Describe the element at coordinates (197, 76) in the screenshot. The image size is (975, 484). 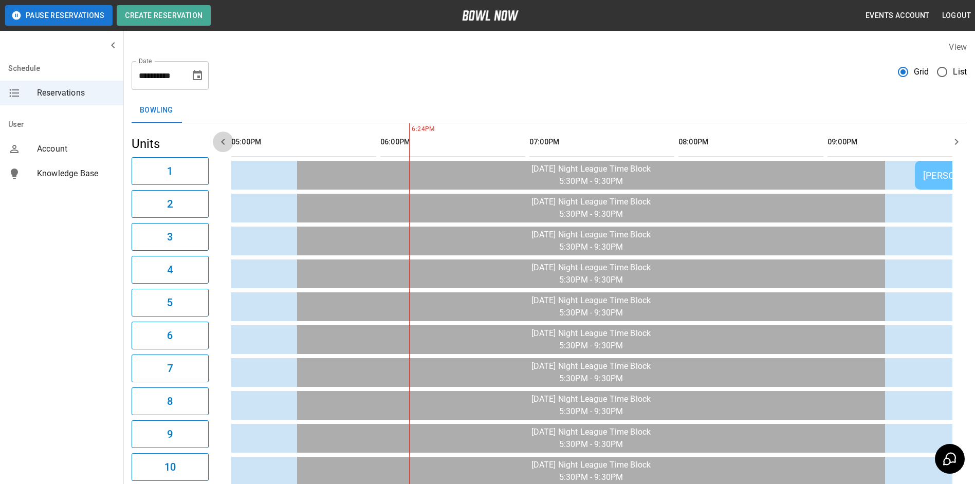
I see `button: Choose date, selected date is Sep 5, 2025` at that location.